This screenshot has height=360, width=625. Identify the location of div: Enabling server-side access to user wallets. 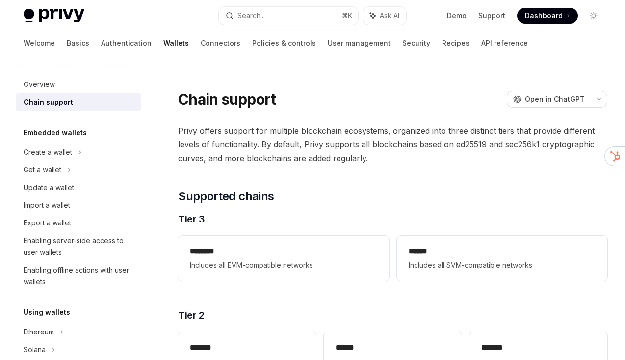
(80, 246).